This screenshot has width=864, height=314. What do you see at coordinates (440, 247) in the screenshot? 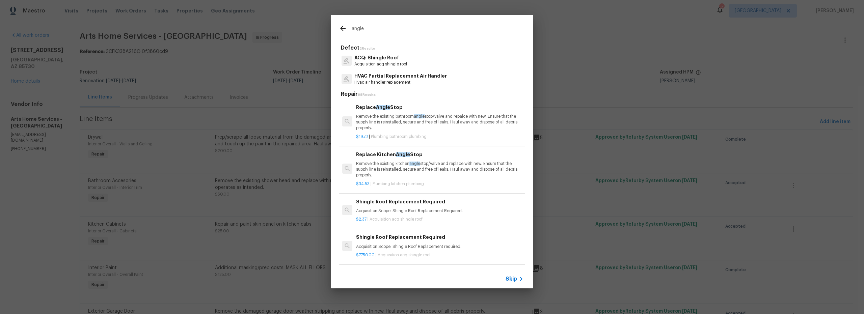
I see `p: Acquisition Scope: Shingle Roof Replacement required.` at bounding box center [440, 247].